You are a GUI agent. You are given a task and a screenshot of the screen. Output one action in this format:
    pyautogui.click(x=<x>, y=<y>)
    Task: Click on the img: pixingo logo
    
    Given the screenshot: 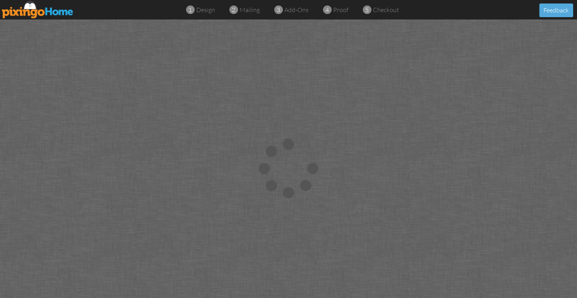 What is the action you would take?
    pyautogui.click(x=38, y=9)
    